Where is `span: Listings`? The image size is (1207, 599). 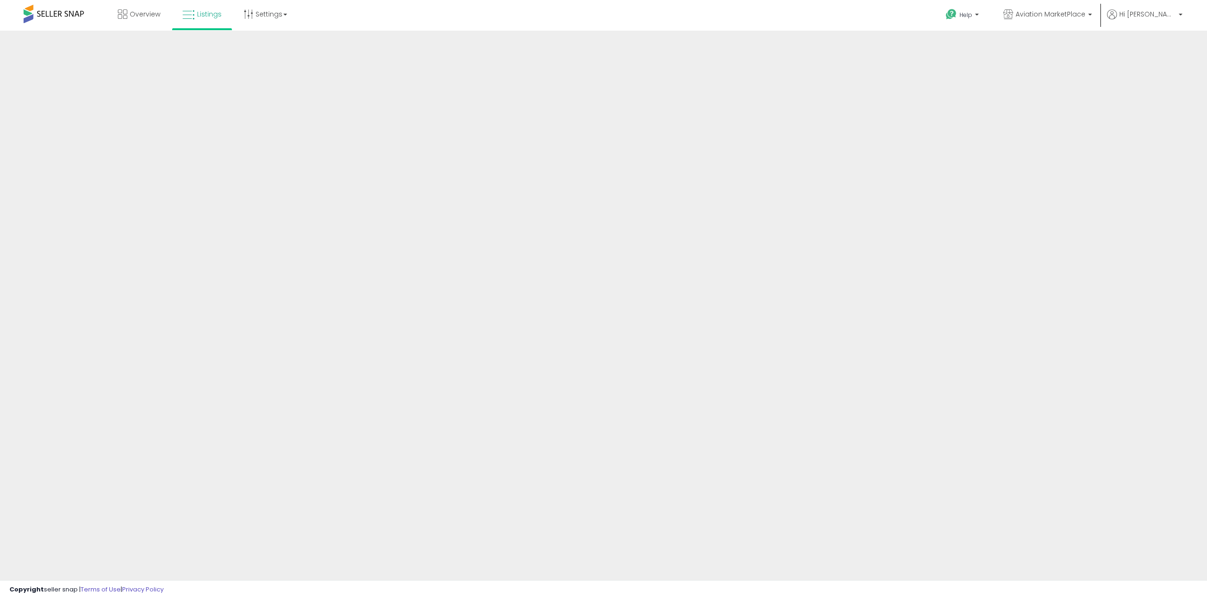 span: Listings is located at coordinates (209, 14).